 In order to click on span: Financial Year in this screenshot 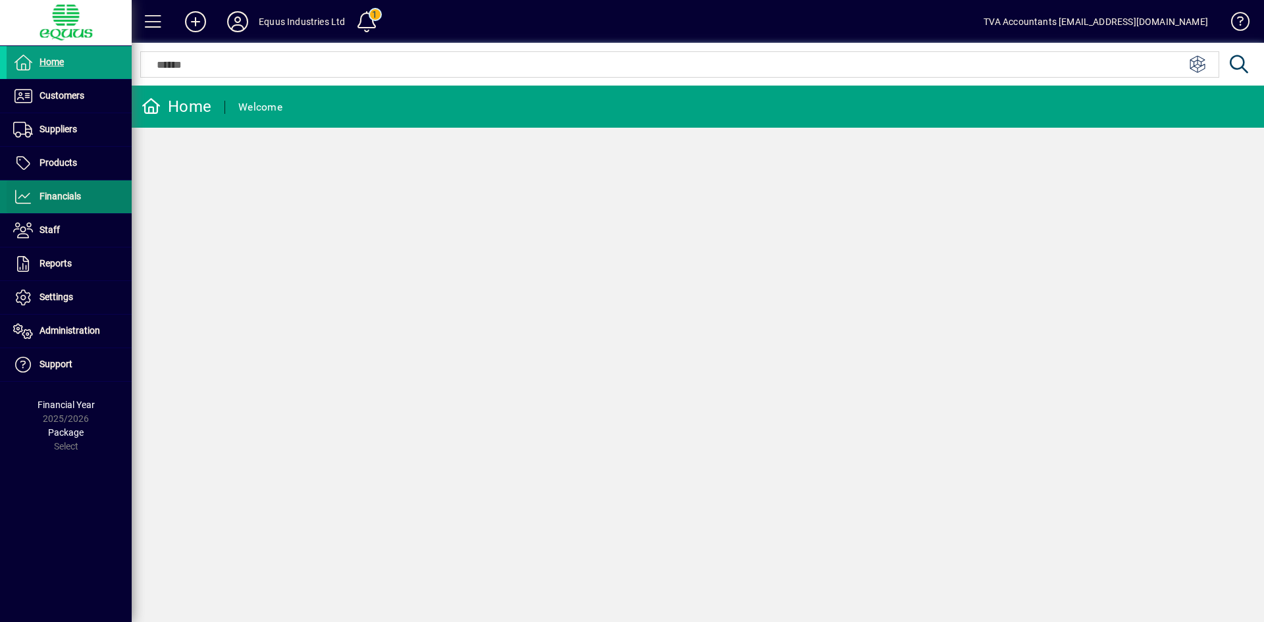, I will do `click(66, 405)`.